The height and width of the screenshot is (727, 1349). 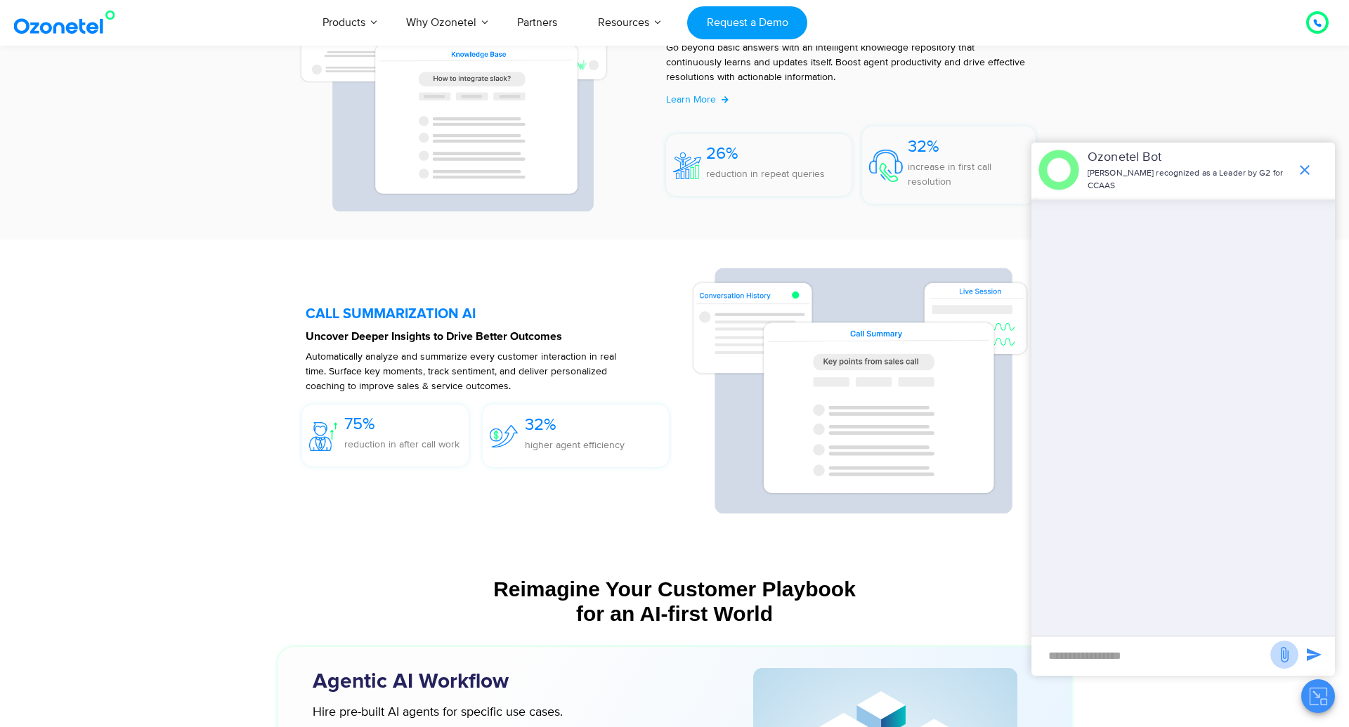 What do you see at coordinates (687, 166) in the screenshot?
I see `img: 26%` at bounding box center [687, 166].